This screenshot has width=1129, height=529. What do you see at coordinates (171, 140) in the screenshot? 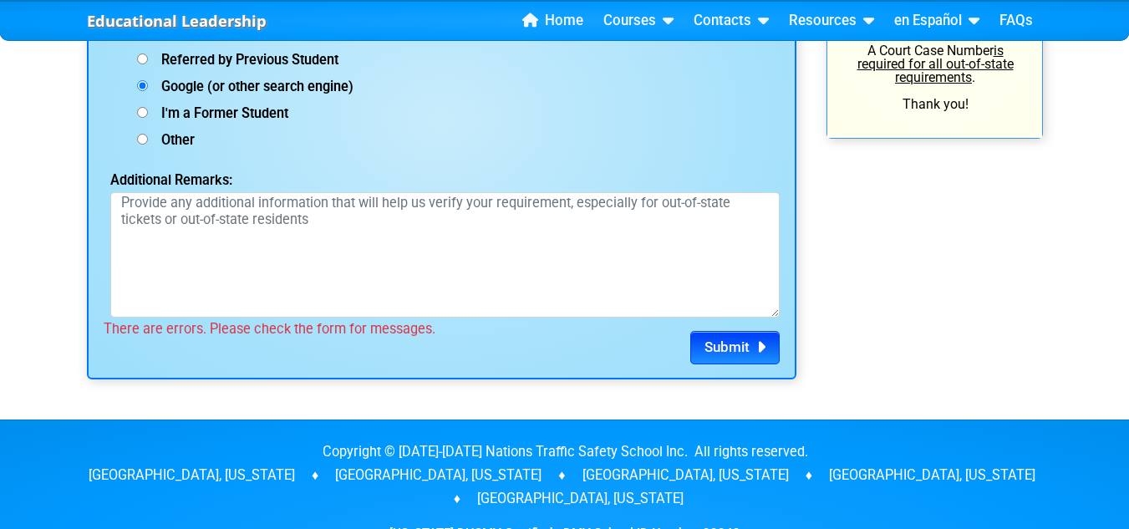
I see `span: Other` at bounding box center [171, 140].